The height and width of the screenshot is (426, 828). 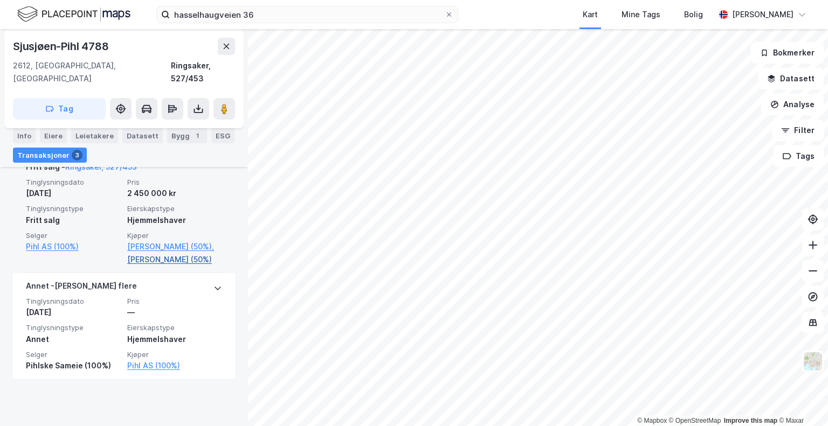 I want to click on button: Datasett, so click(x=790, y=79).